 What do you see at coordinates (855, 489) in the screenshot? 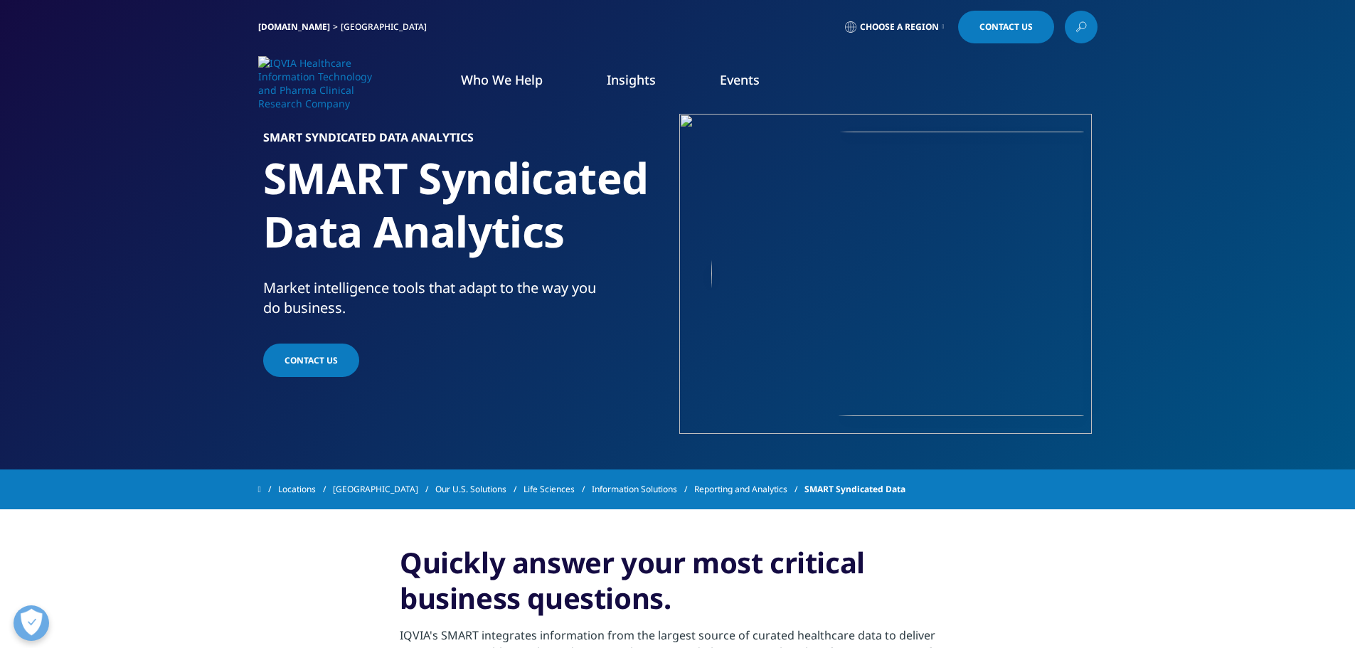
I see `span: SMART Syndicated Data` at bounding box center [855, 489].